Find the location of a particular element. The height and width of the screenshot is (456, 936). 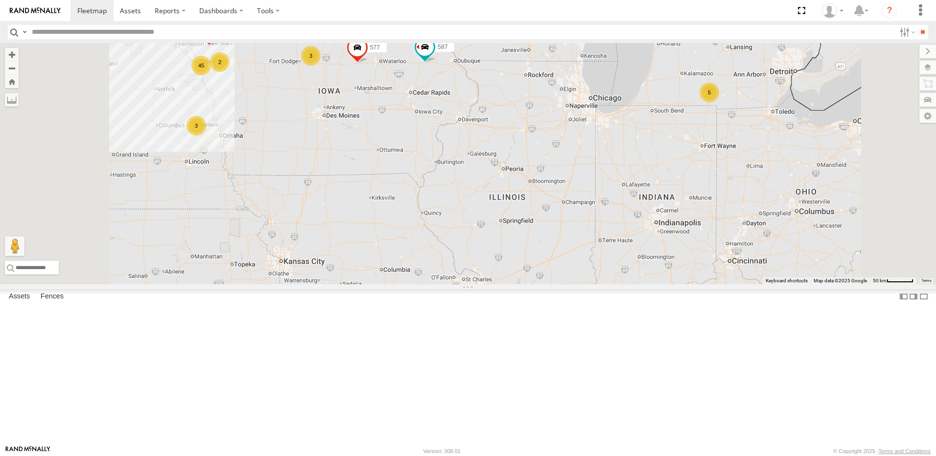

a: Terms (opens in new tab) is located at coordinates (926, 281).